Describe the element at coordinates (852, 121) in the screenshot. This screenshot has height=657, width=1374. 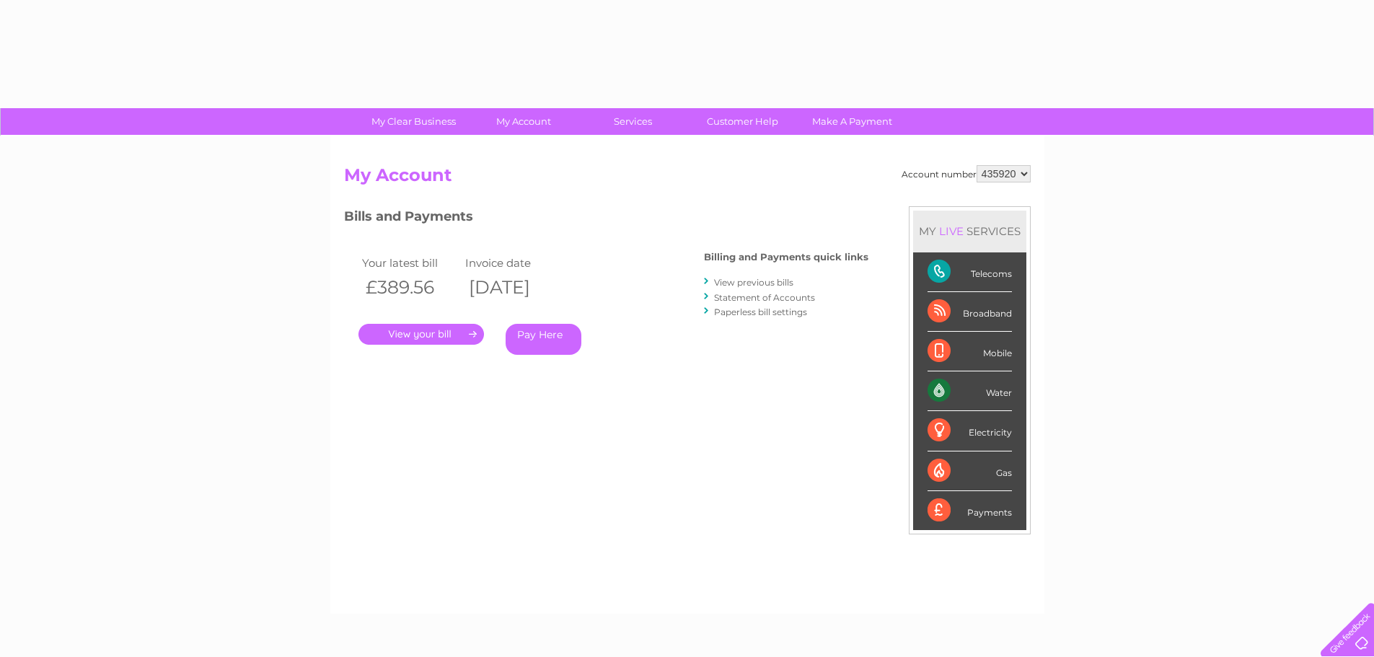
I see `a: Make A Payment` at that location.